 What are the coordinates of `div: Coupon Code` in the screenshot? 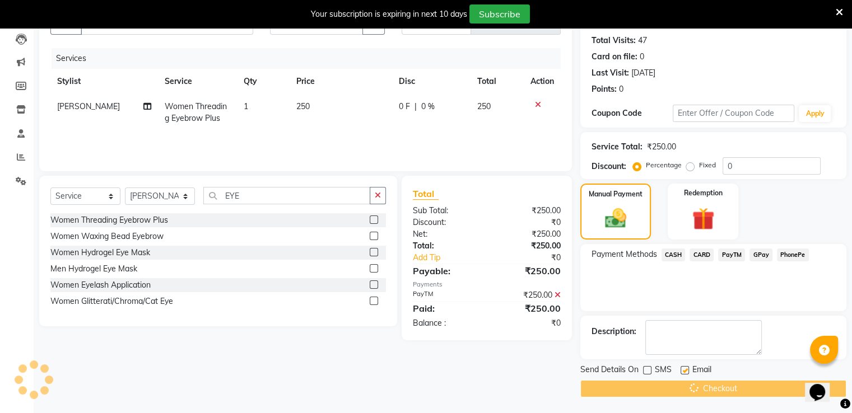 It's located at (632, 113).